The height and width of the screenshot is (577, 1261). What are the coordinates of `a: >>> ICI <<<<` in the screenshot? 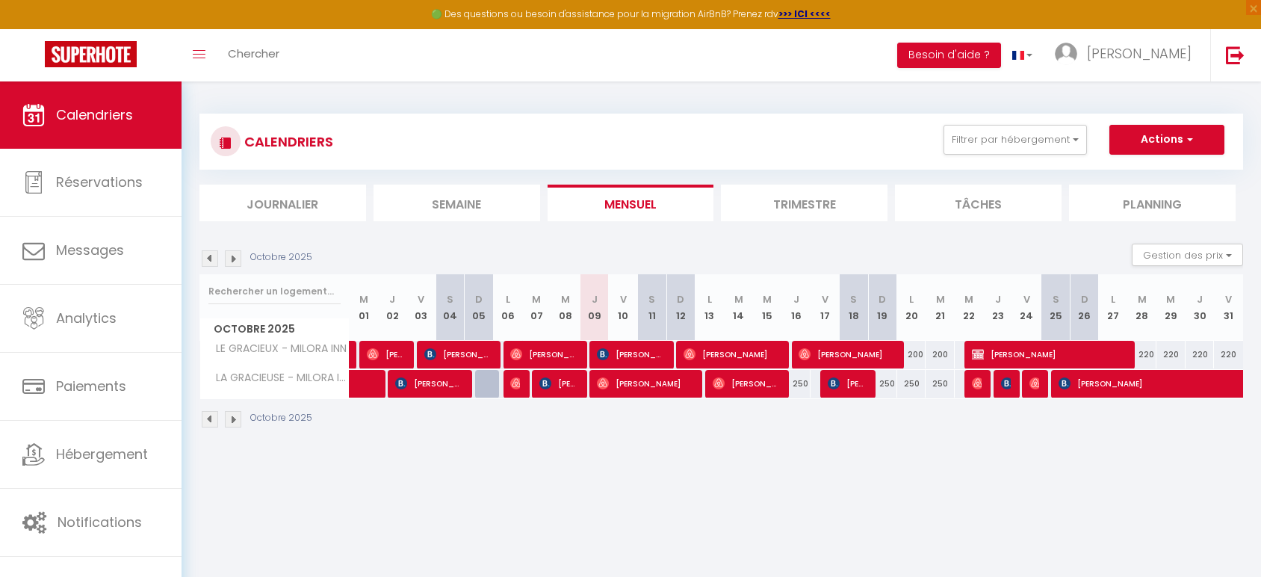 It's located at (805, 13).